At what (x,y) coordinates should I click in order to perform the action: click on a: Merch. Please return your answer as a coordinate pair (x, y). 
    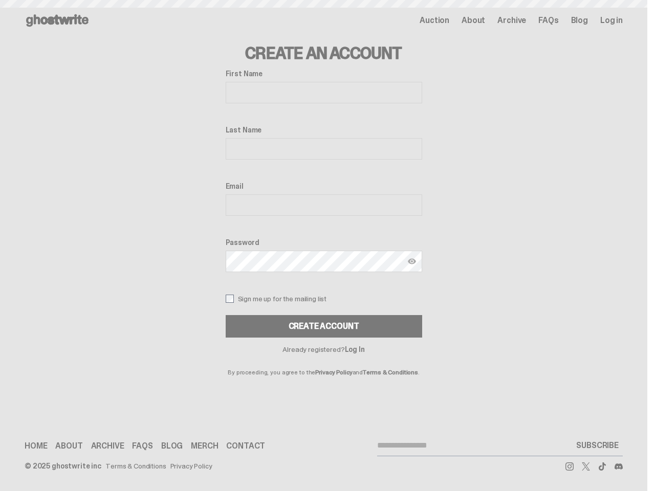
    Looking at the image, I should click on (204, 446).